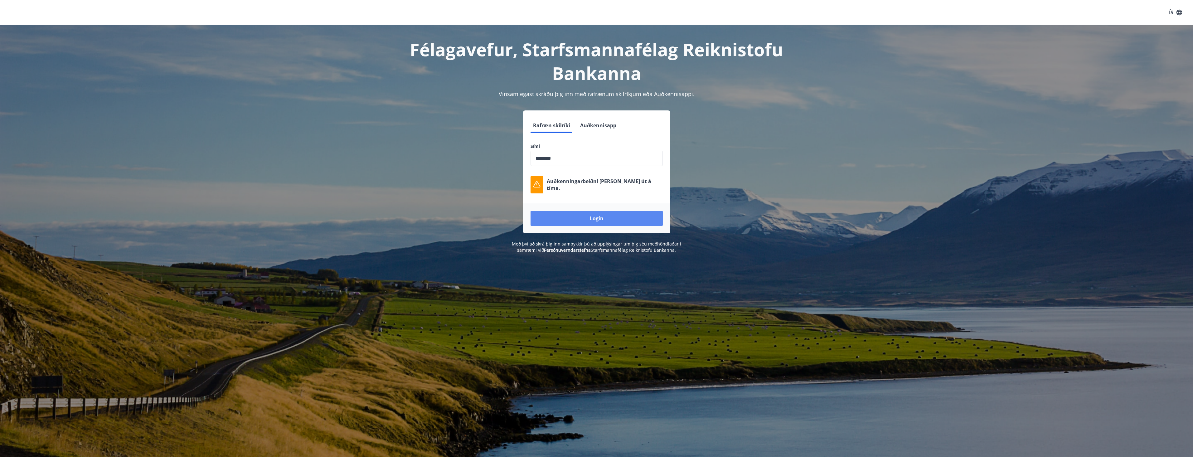 This screenshot has width=1193, height=457. What do you see at coordinates (597, 146) in the screenshot?
I see `label: Sími` at bounding box center [597, 146].